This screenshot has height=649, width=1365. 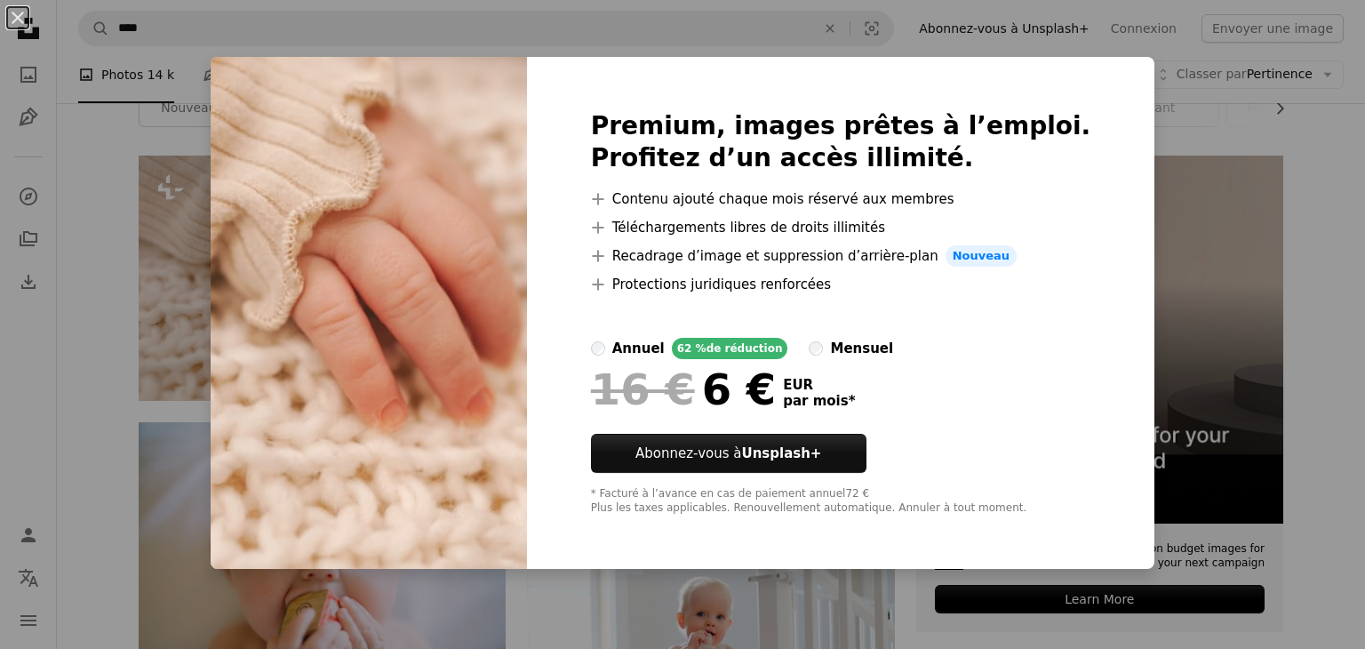 What do you see at coordinates (683, 389) in the screenshot?
I see `div: 6 €` at bounding box center [683, 389].